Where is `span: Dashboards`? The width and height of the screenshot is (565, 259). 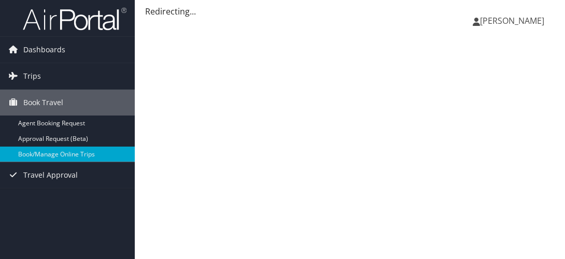 span: Dashboards is located at coordinates (44, 50).